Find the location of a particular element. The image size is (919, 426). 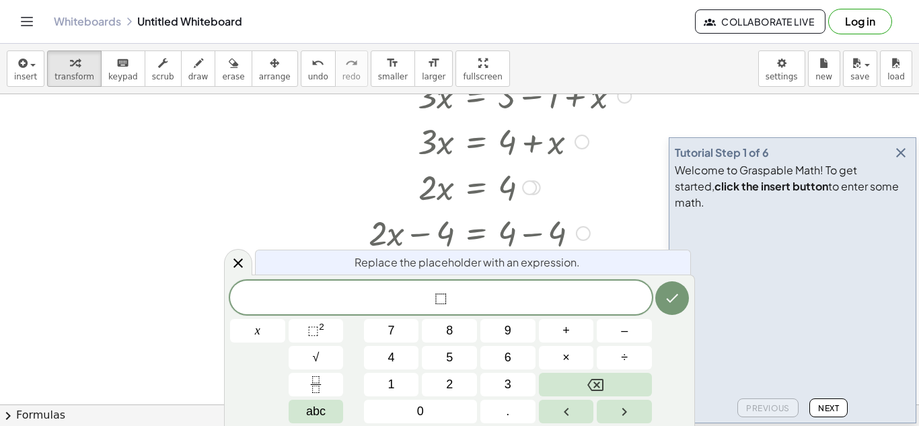

button: Collaborate Live is located at coordinates (760, 22).